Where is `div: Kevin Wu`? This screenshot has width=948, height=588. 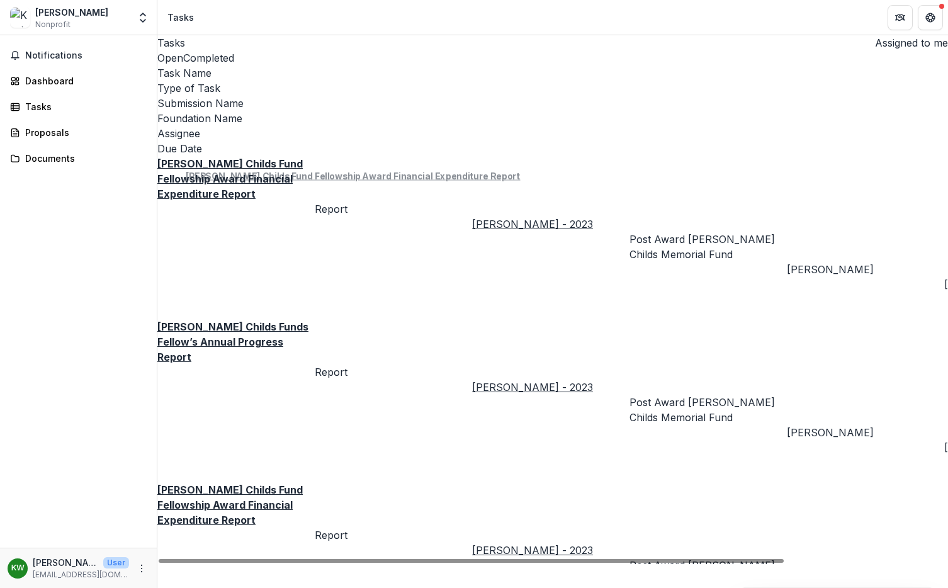
div: Kevin Wu is located at coordinates (18, 568).